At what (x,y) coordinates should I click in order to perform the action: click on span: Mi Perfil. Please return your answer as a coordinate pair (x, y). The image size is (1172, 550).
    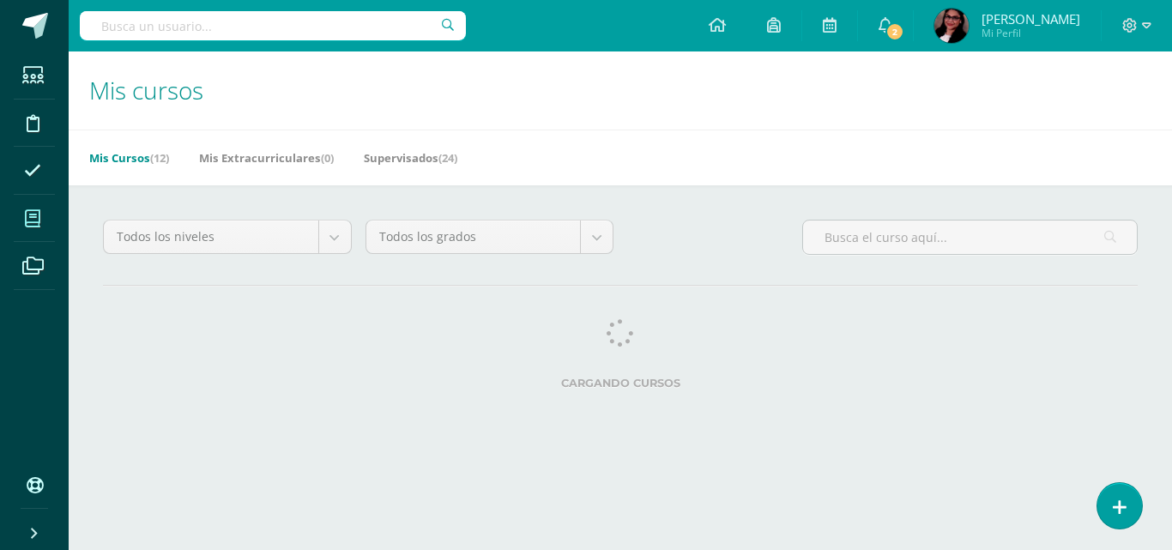
    Looking at the image, I should click on (1031, 33).